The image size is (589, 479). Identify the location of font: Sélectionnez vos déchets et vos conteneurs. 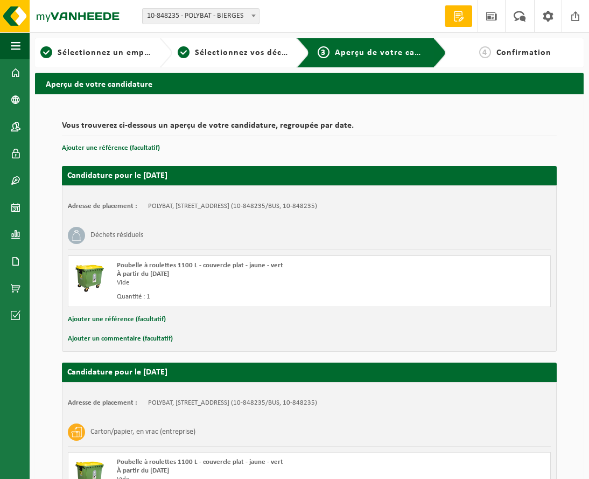
(286, 53).